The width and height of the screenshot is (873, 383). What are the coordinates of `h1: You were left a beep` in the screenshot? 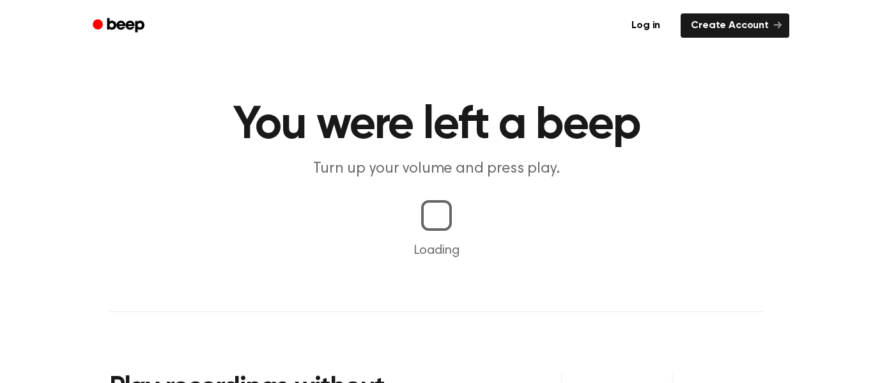 It's located at (436, 125).